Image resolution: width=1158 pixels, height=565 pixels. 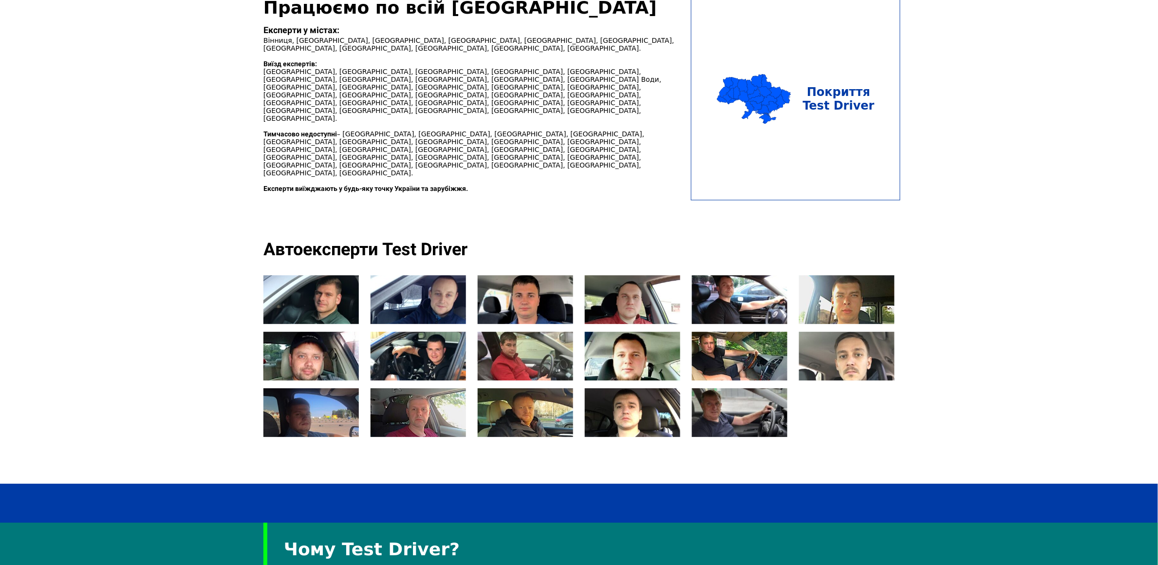 I want to click on strong: Тимчасово недоступні, so click(x=300, y=134).